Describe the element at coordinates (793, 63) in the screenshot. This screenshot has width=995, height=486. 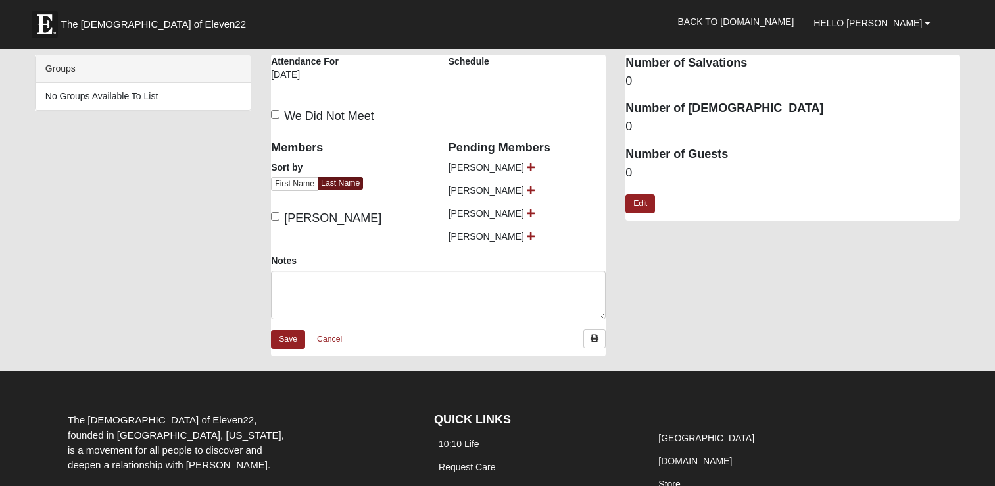
I see `dt: Number of Salvations` at that location.